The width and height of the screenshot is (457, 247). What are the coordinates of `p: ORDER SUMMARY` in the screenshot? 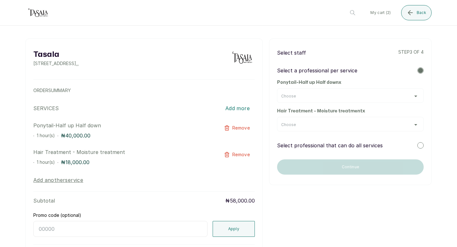 It's located at (144, 91).